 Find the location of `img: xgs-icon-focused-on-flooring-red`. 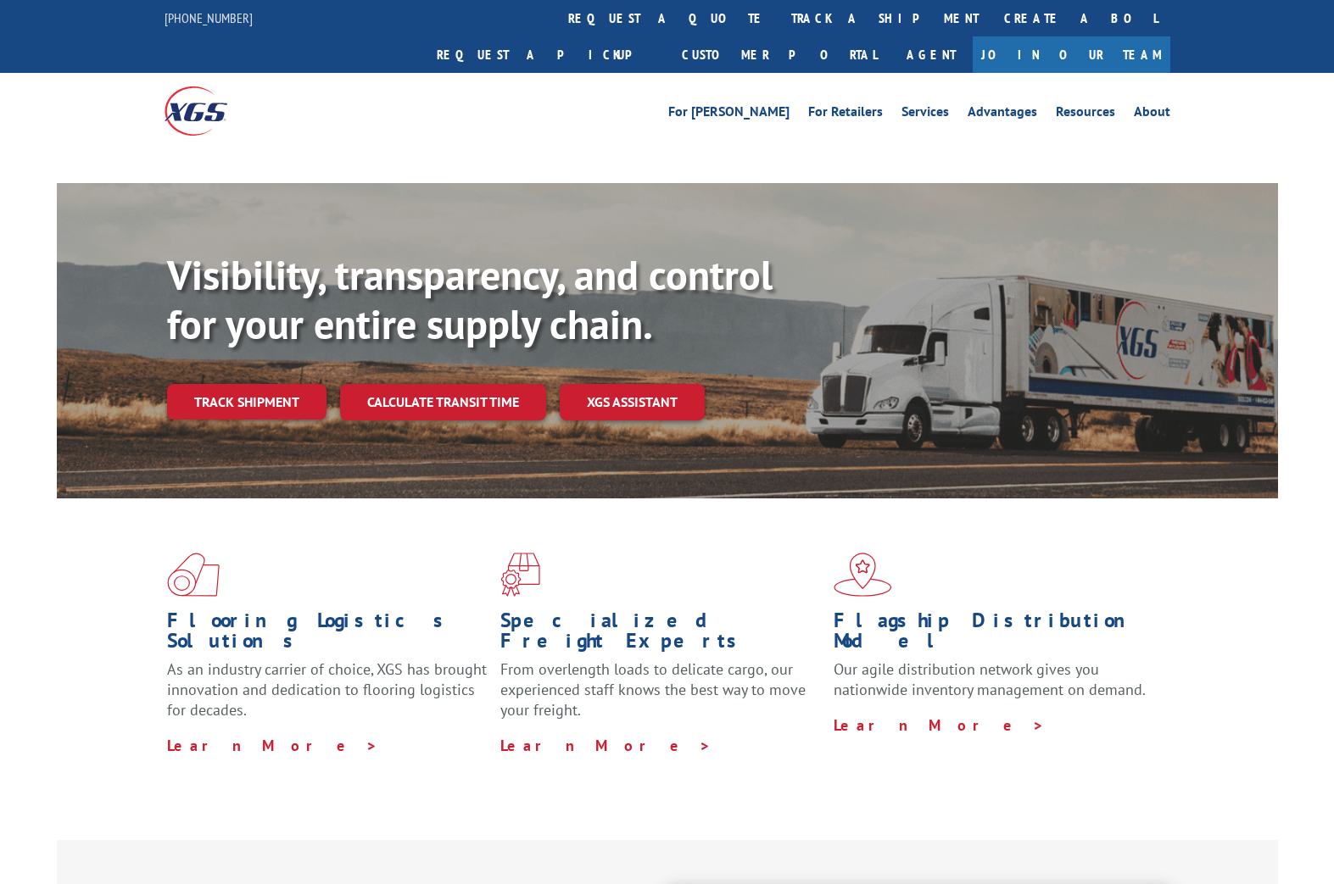

img: xgs-icon-focused-on-flooring-red is located at coordinates (520, 575).